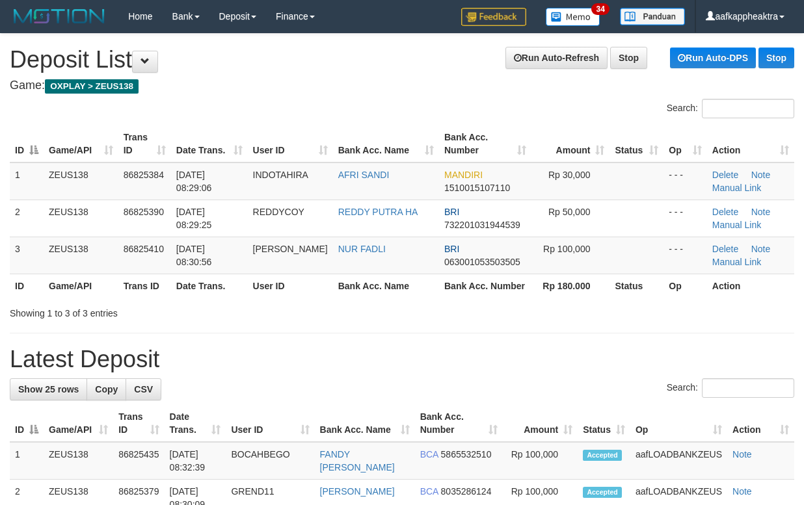 Image resolution: width=804 pixels, height=505 pixels. I want to click on span: Show 25 rows, so click(48, 390).